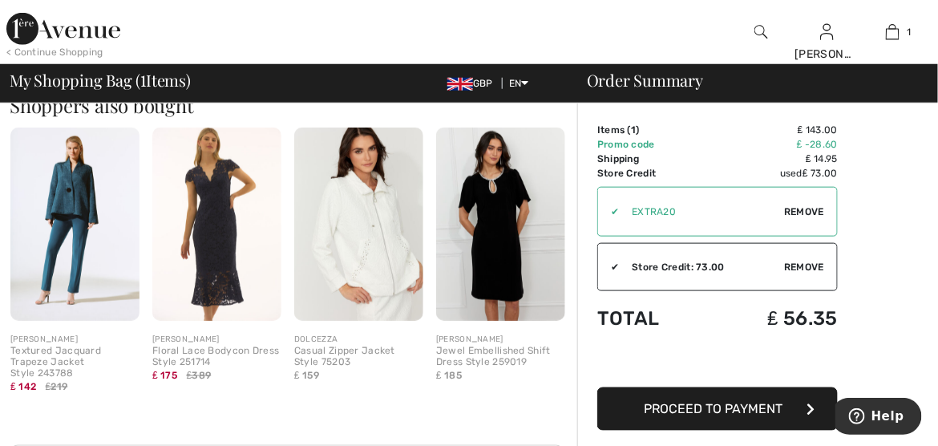 The height and width of the screenshot is (446, 938). What do you see at coordinates (748, 80) in the screenshot?
I see `div: Order Summary` at bounding box center [748, 80].